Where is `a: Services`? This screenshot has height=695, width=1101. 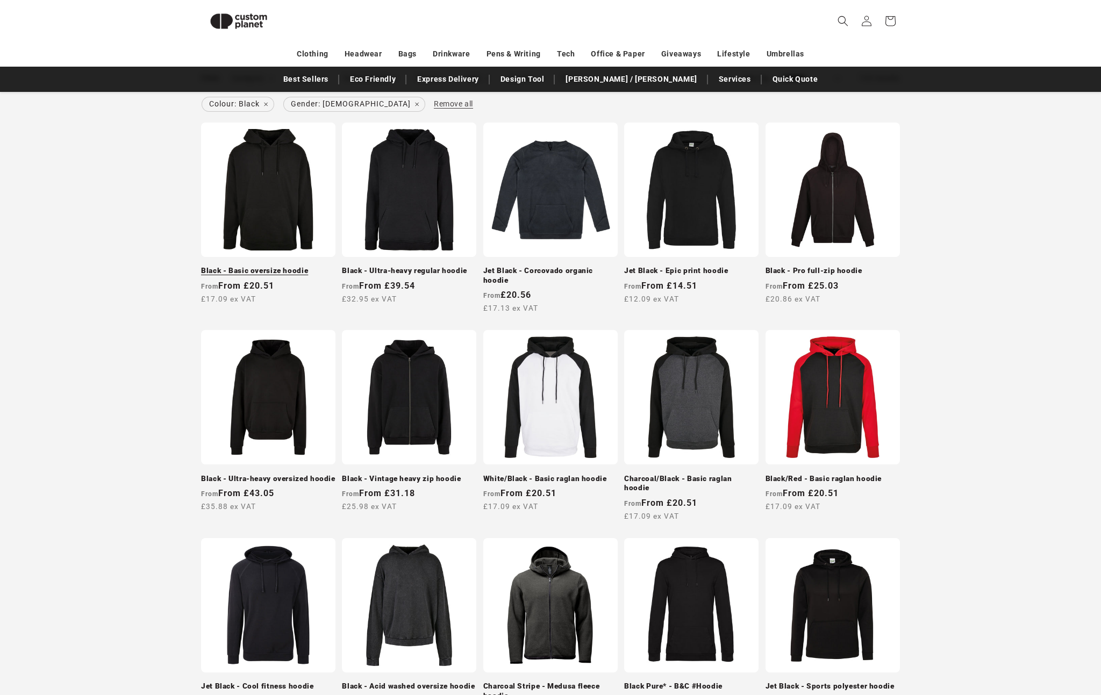 a: Services is located at coordinates (735, 79).